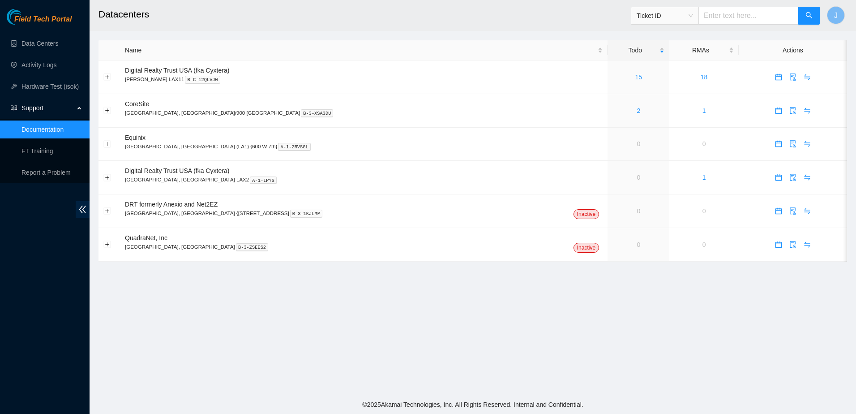 Image resolution: width=856 pixels, height=414 pixels. I want to click on span: DRT formerly Anexio and Net2EZ, so click(171, 204).